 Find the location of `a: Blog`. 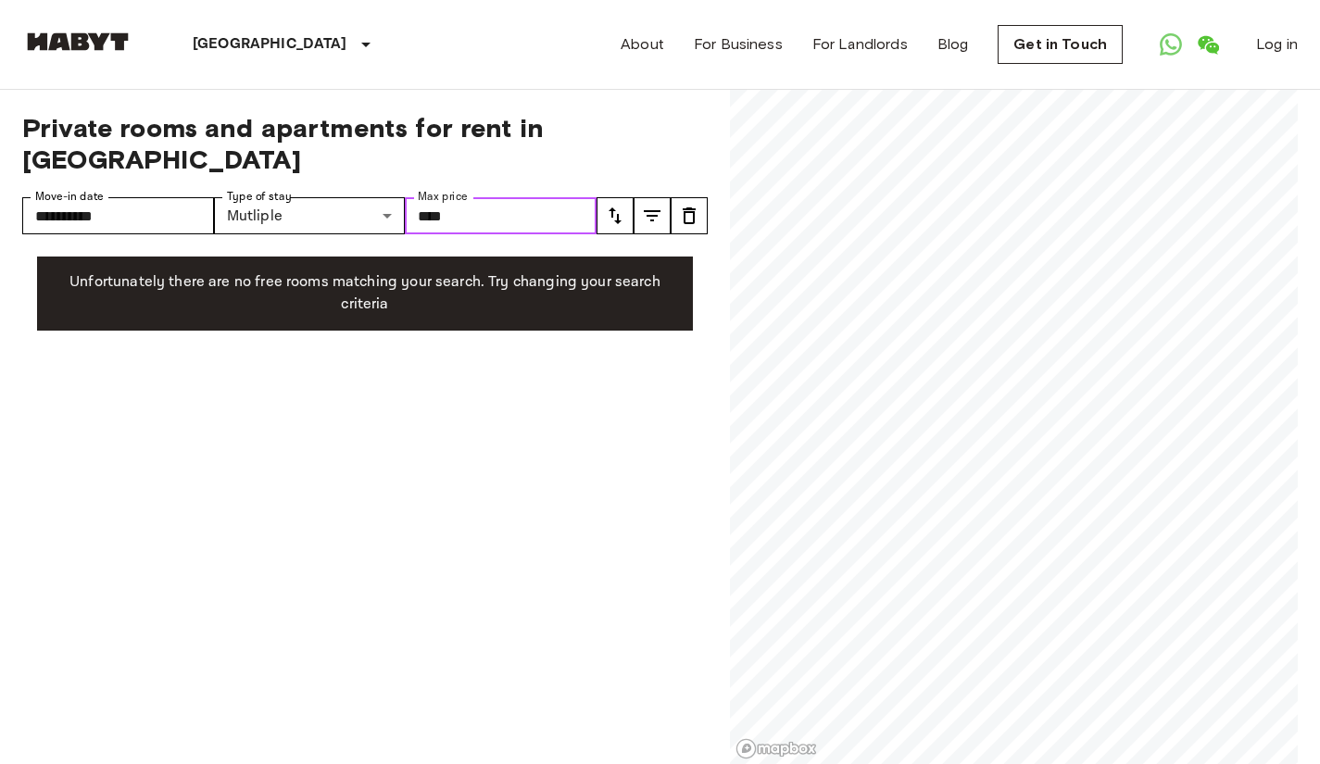

a: Blog is located at coordinates (953, 44).